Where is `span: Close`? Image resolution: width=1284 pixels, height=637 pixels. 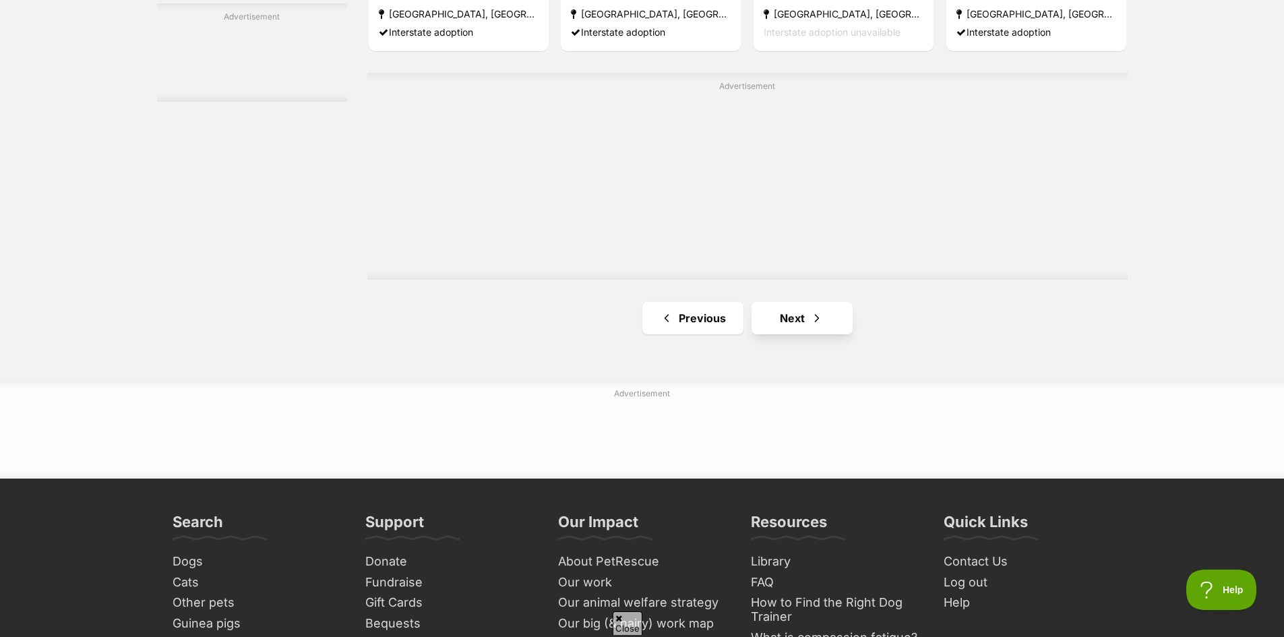 span: Close is located at coordinates (628, 623).